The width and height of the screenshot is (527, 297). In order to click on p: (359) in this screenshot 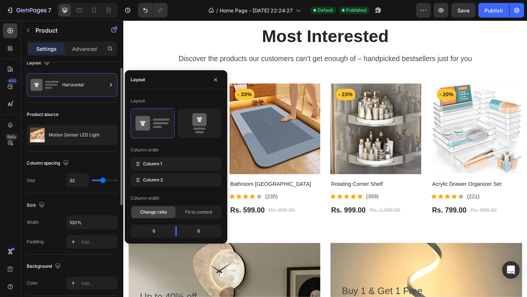, I will do `click(270, 191)`.